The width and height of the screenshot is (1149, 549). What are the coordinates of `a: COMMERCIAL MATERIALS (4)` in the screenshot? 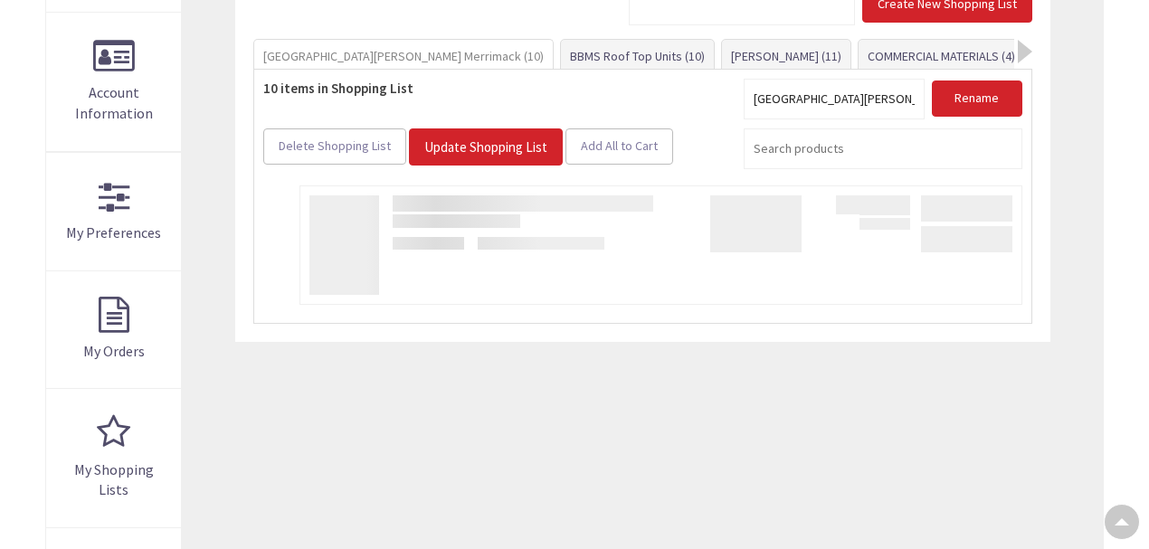 It's located at (941, 56).